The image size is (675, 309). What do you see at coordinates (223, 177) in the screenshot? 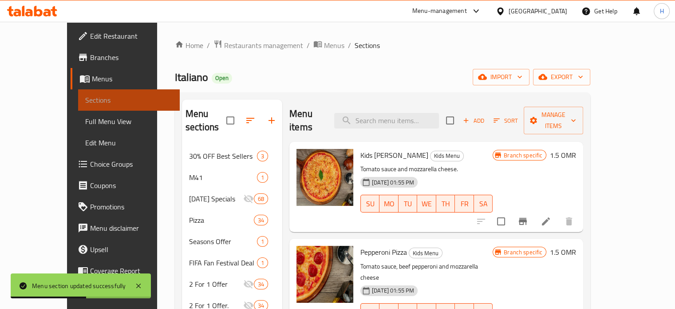
I see `div: M41` at bounding box center [223, 177].